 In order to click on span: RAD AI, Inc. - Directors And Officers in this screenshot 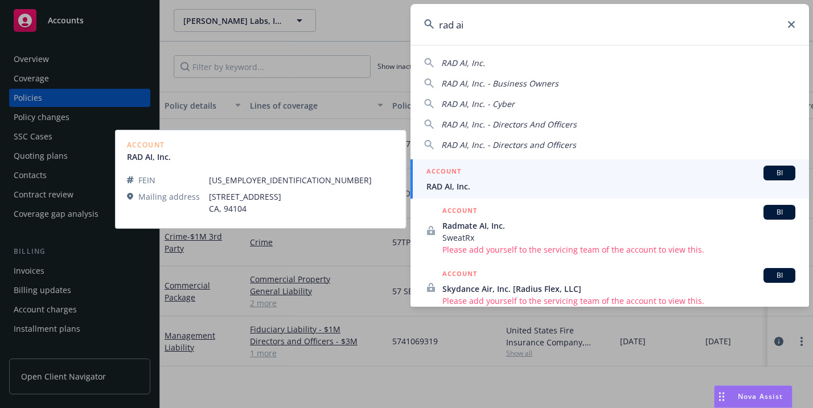, I will do `click(509, 124)`.